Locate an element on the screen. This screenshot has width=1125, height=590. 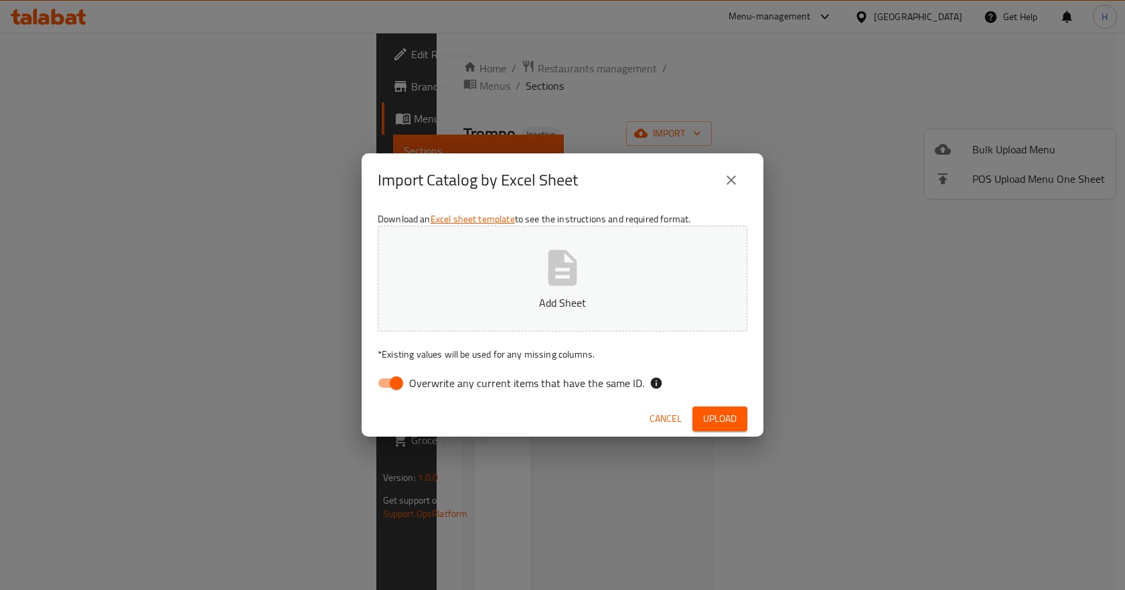
span: Cancel is located at coordinates (666, 419).